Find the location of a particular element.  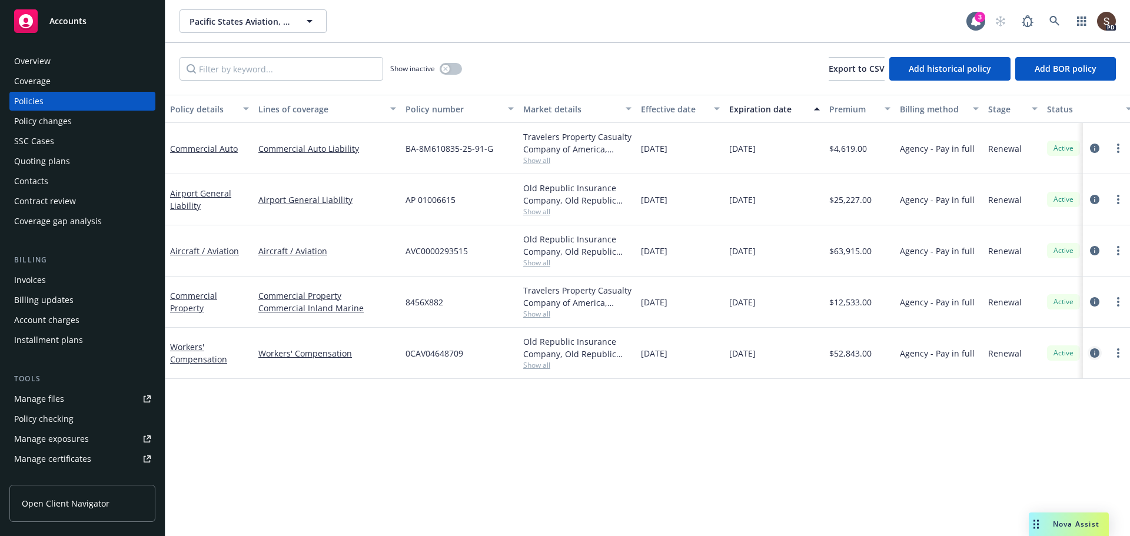

span: $25,227.00 is located at coordinates (851, 200).